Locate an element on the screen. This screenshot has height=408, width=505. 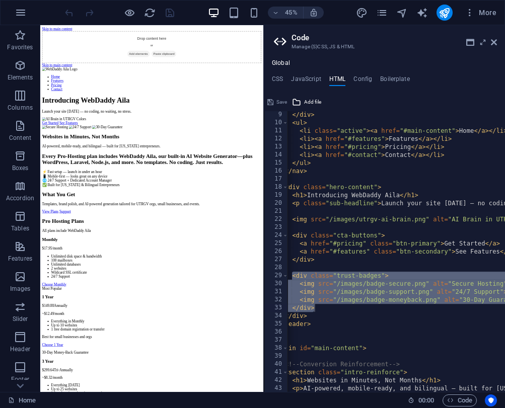
div: 23 is located at coordinates (276, 227).